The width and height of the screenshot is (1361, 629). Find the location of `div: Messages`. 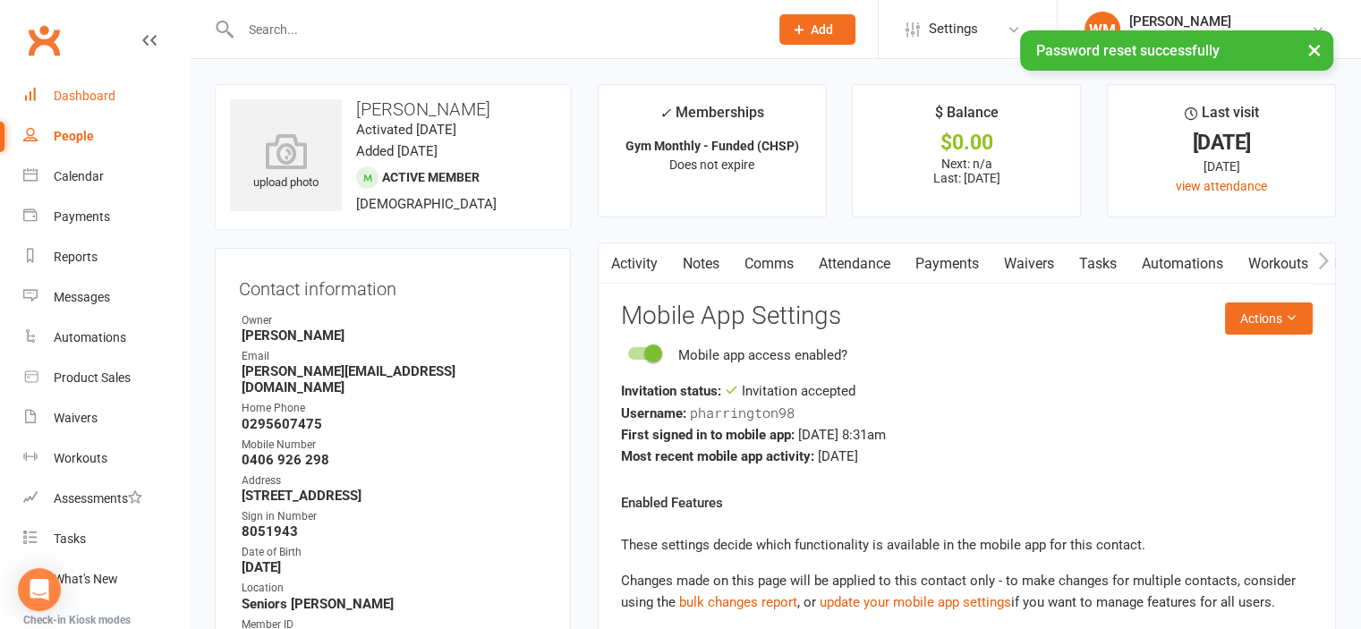

div: Messages is located at coordinates (81, 297).